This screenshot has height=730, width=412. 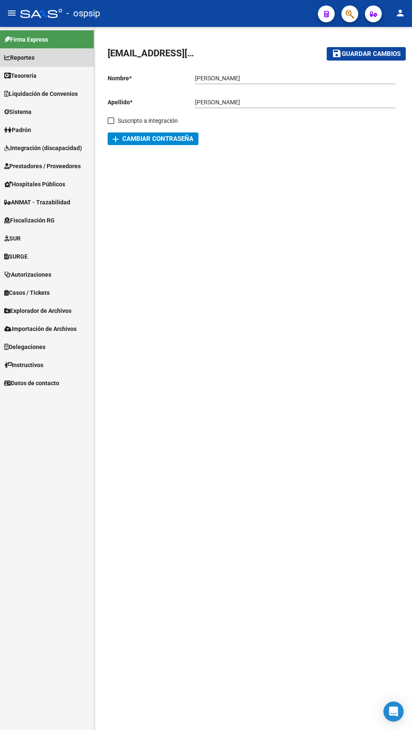 What do you see at coordinates (37, 202) in the screenshot?
I see `span: ANMAT - Trazabilidad` at bounding box center [37, 202].